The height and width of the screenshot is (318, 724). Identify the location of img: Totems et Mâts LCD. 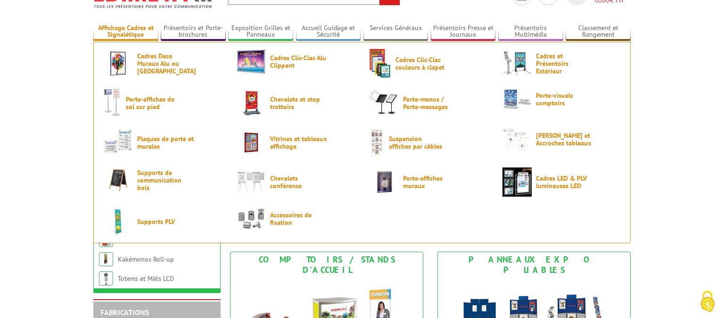
(106, 279).